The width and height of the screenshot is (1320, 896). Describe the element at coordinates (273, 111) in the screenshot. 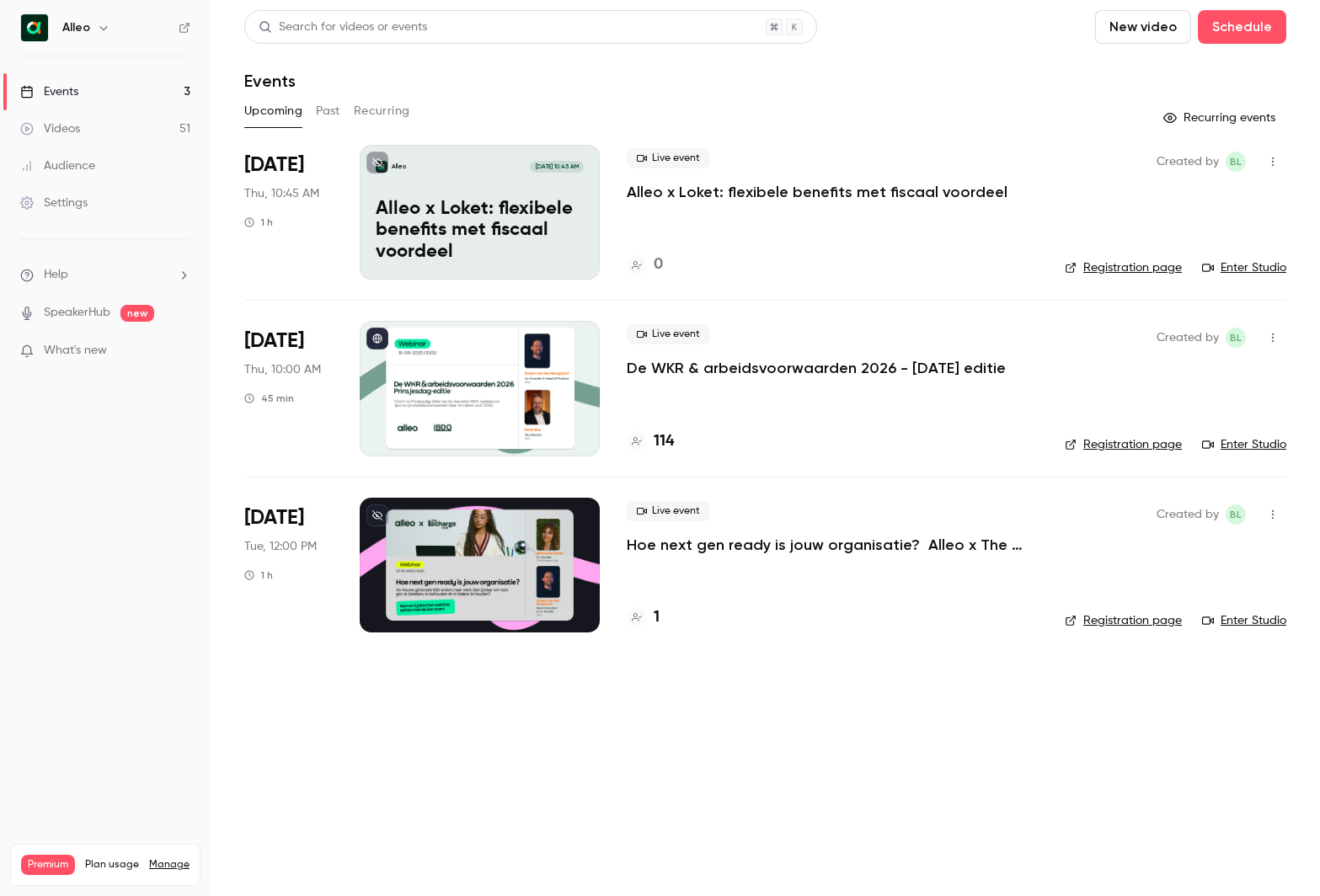

I see `button: Upcoming` at that location.